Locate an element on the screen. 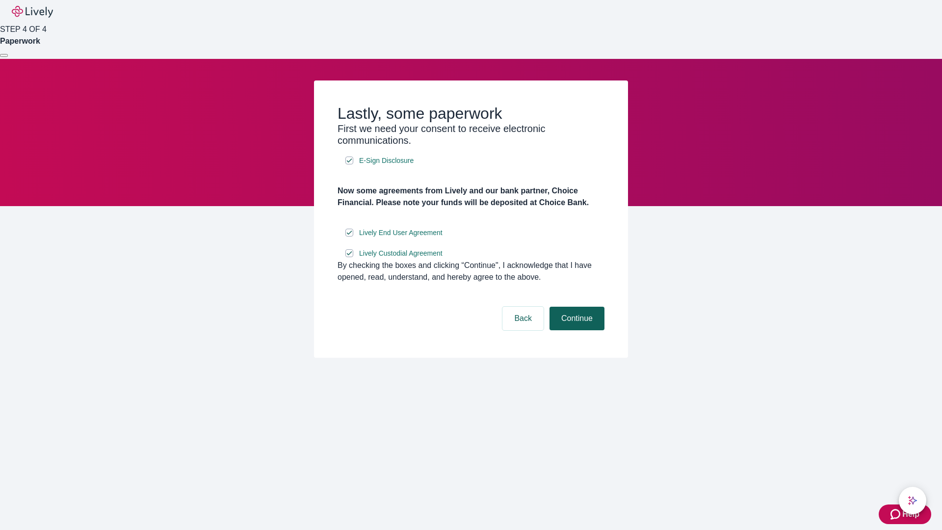 This screenshot has width=942, height=530. button: Zendesk support iconHelp is located at coordinates (905, 514).